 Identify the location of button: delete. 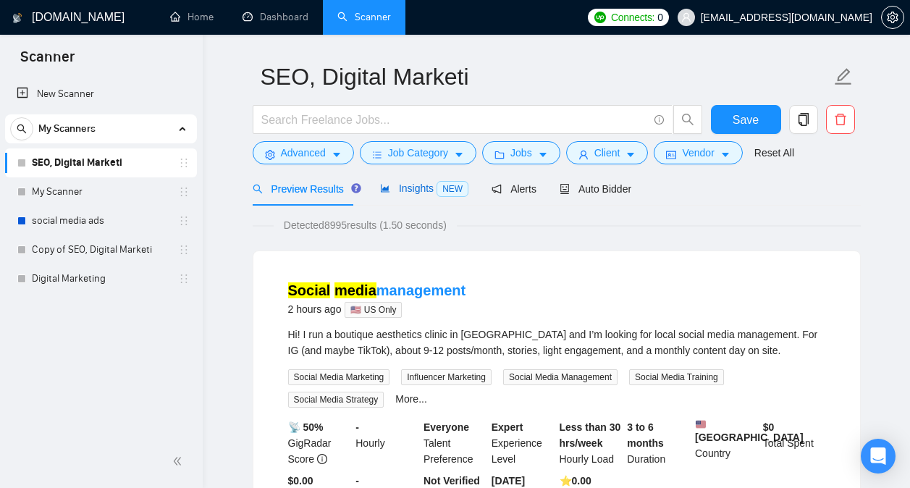
(840, 119).